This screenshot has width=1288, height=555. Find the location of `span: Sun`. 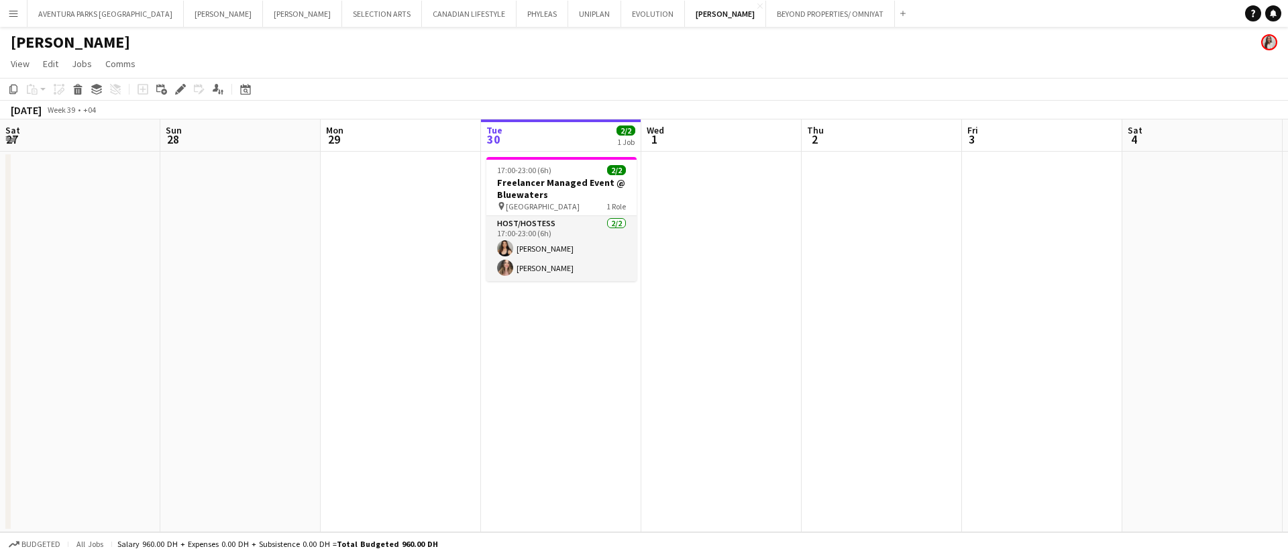

span: Sun is located at coordinates (174, 130).